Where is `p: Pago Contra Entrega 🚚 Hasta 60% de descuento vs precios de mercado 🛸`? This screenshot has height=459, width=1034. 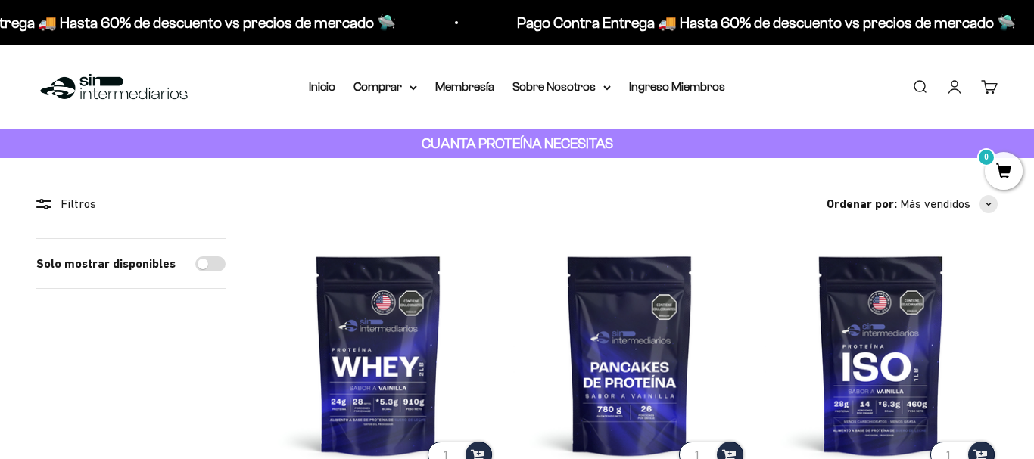 p: Pago Contra Entrega 🚚 Hasta 60% de descuento vs precios de mercado 🛸 is located at coordinates (761, 23).